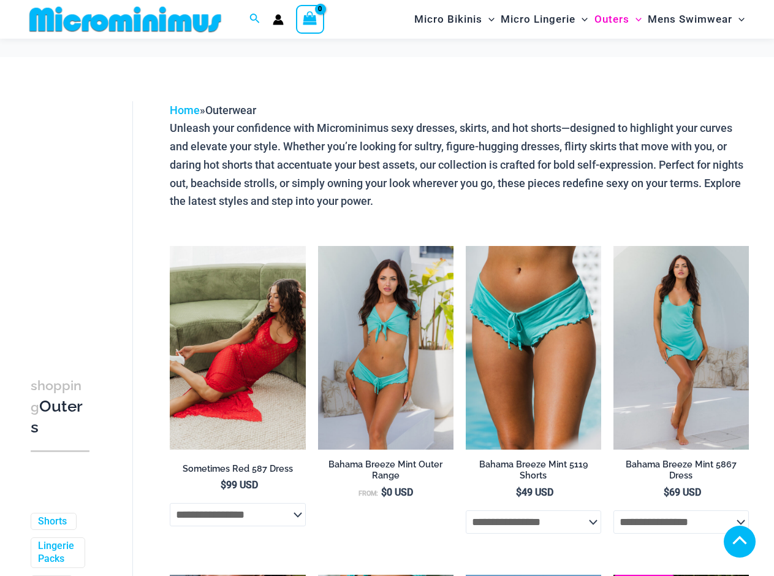  Describe the element at coordinates (533, 470) in the screenshot. I see `h2: Bahama Breeze Mint 5119 Shorts` at that location.